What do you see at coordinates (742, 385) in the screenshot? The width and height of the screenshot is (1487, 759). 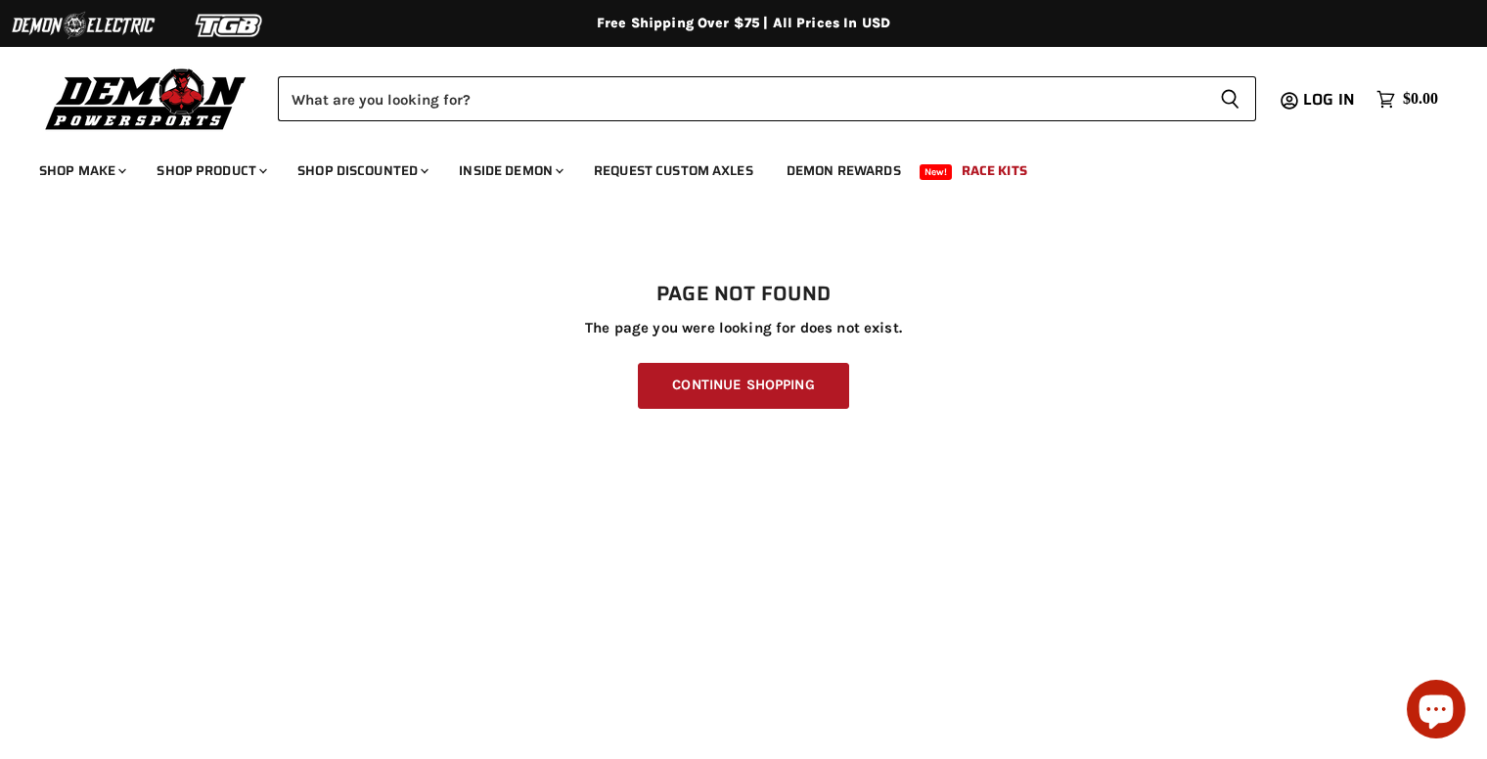 I see `a: Continue Shopping` at bounding box center [742, 385].